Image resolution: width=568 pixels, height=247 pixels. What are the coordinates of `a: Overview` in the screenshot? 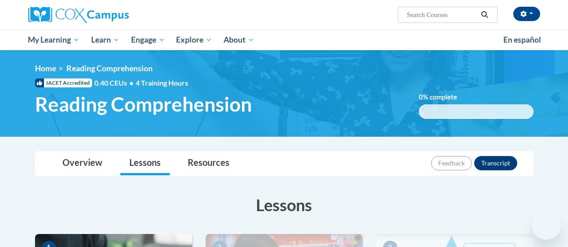 It's located at (82, 163).